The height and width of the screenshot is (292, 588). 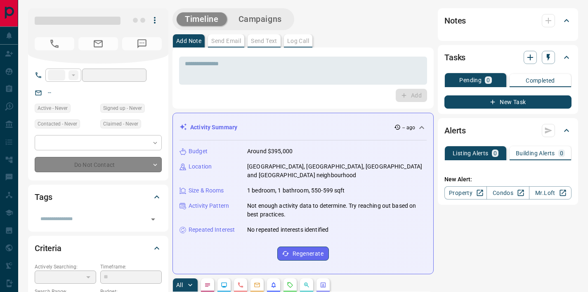 What do you see at coordinates (455, 21) in the screenshot?
I see `h2: Notes` at bounding box center [455, 21].